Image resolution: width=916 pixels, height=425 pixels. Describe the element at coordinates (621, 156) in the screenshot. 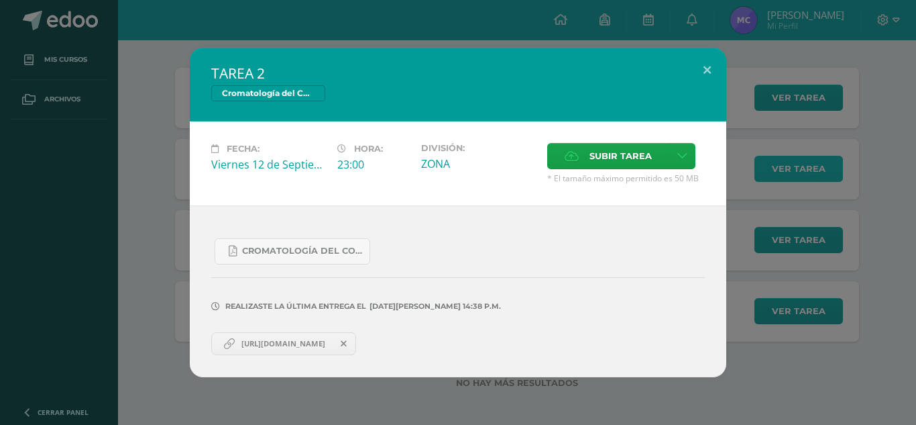

I see `span: Subir tarea` at that location.